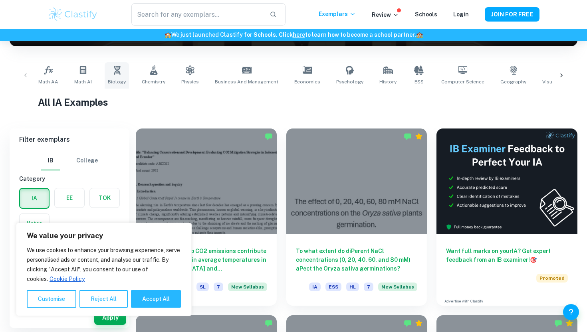 This screenshot has width=587, height=332. Describe the element at coordinates (156, 299) in the screenshot. I see `button: Accept All` at that location.